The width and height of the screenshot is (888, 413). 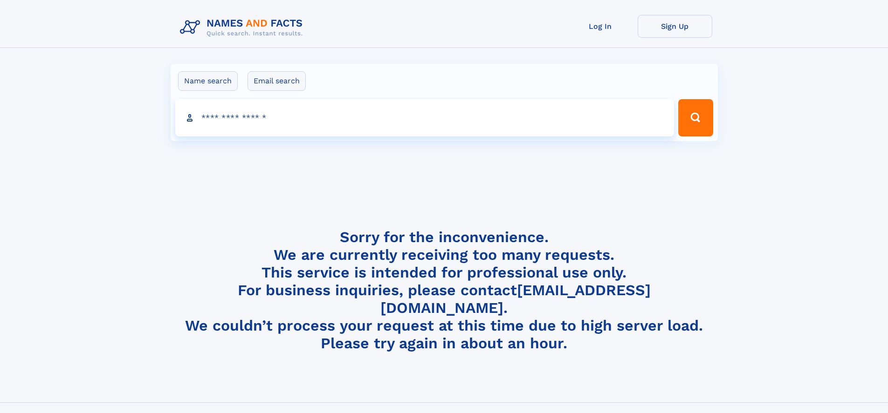 I want to click on a: Log In, so click(x=600, y=26).